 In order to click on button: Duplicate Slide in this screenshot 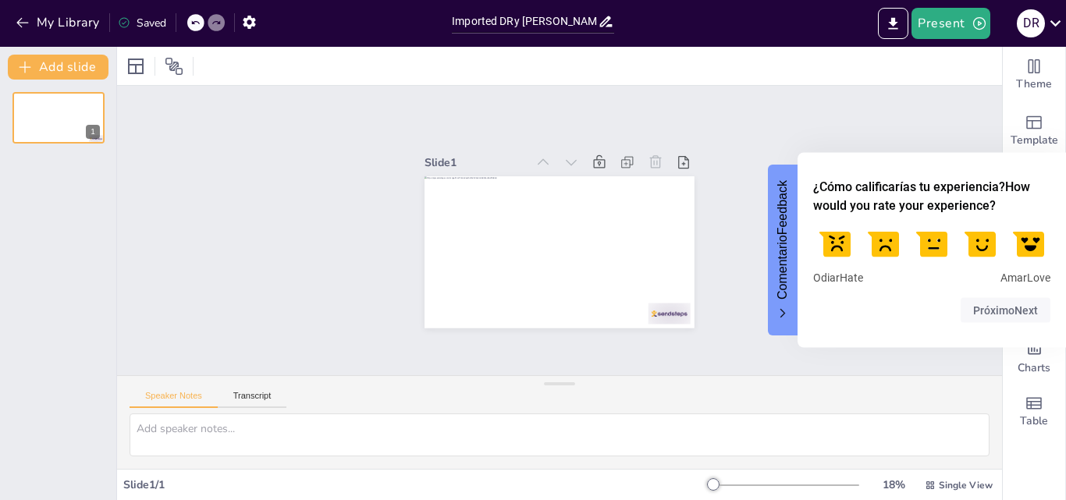, I will do `click(69, 106)`.